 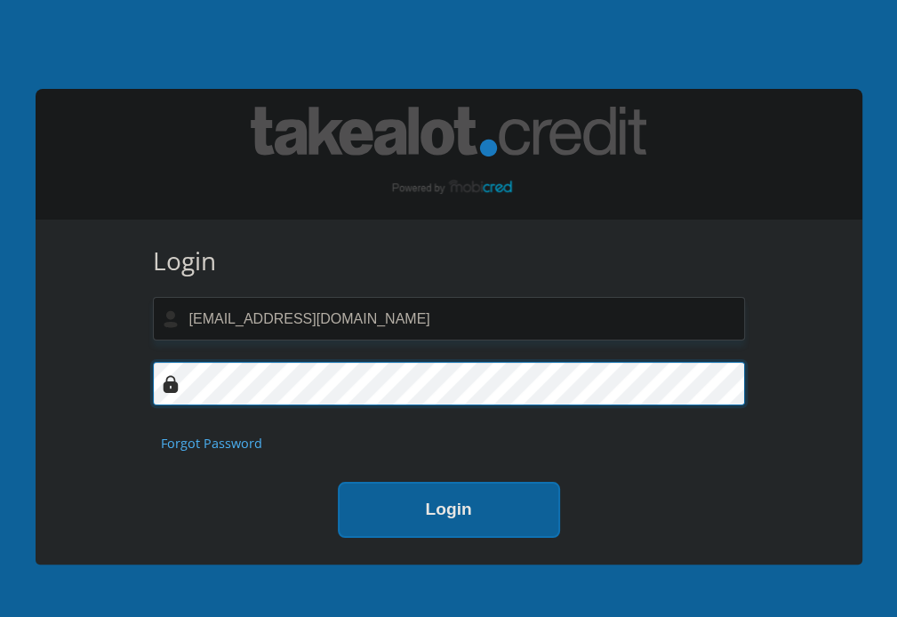 I want to click on img: user-icon image, so click(x=171, y=319).